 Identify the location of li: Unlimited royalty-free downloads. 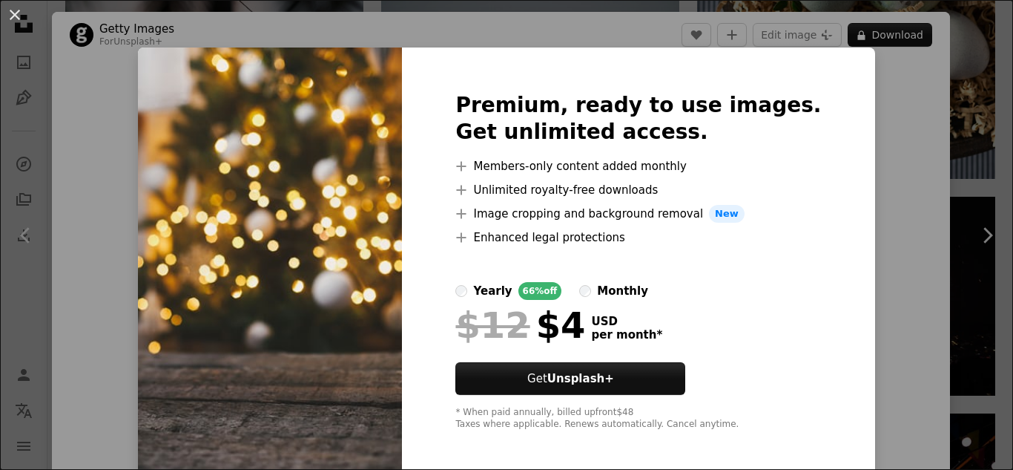
(638, 190).